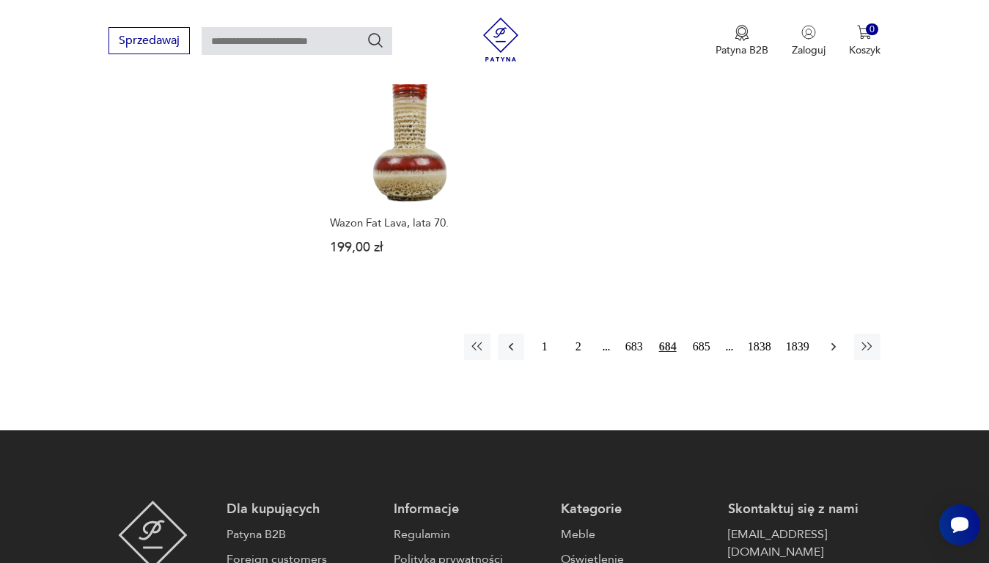  What do you see at coordinates (411, 223) in the screenshot?
I see `h3: Wazon Fat Lava, lata 70.` at bounding box center [411, 223].